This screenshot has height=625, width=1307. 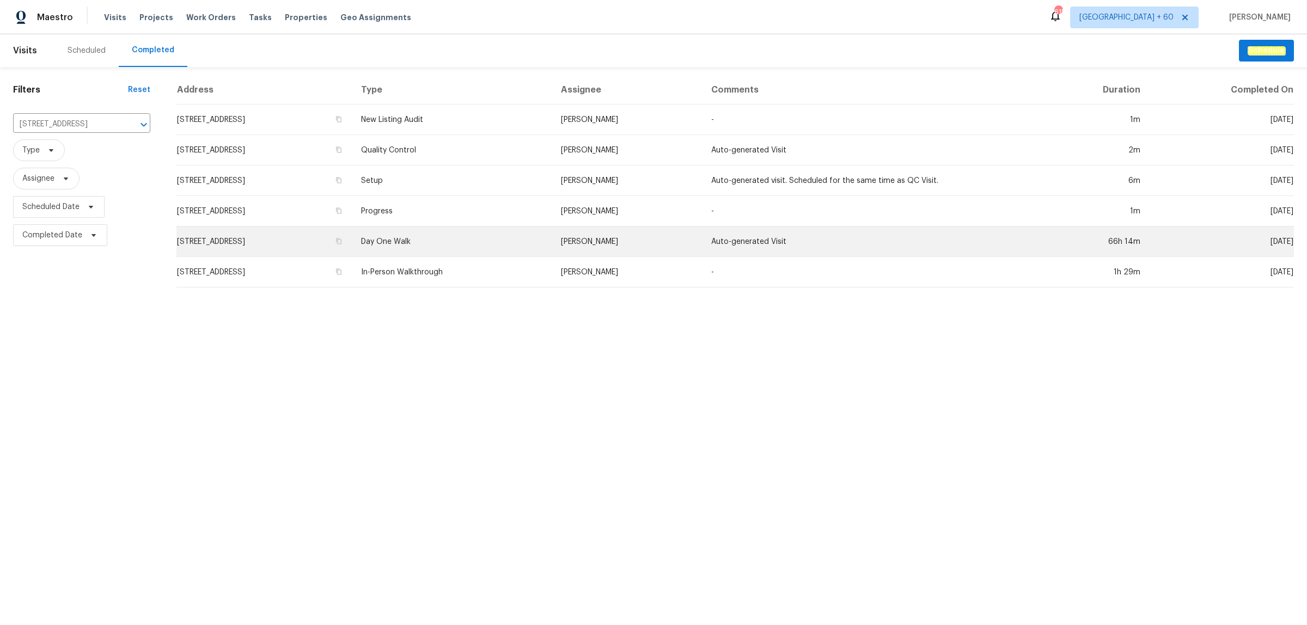 What do you see at coordinates (1266, 51) in the screenshot?
I see `button: Schedule` at bounding box center [1266, 51].